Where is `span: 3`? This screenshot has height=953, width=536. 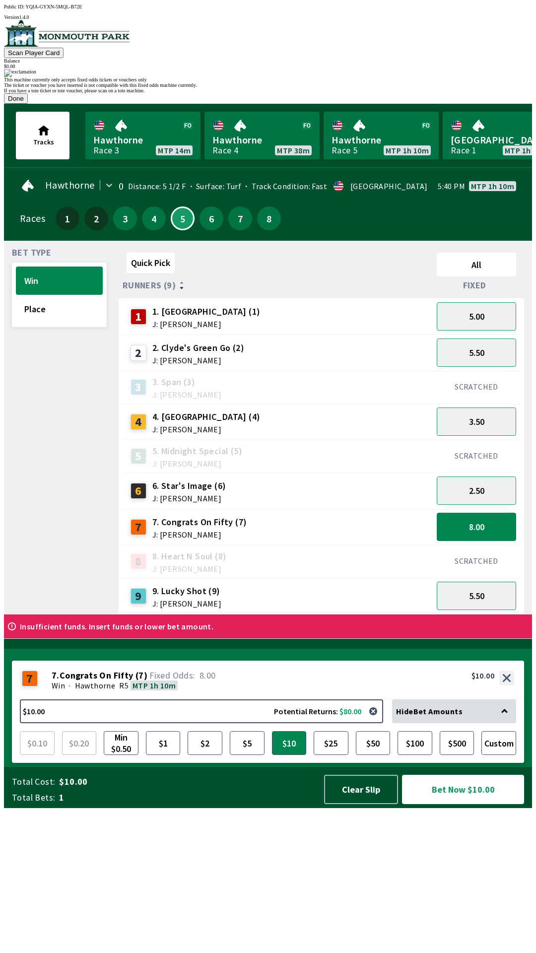 span: 3 is located at coordinates (125, 218).